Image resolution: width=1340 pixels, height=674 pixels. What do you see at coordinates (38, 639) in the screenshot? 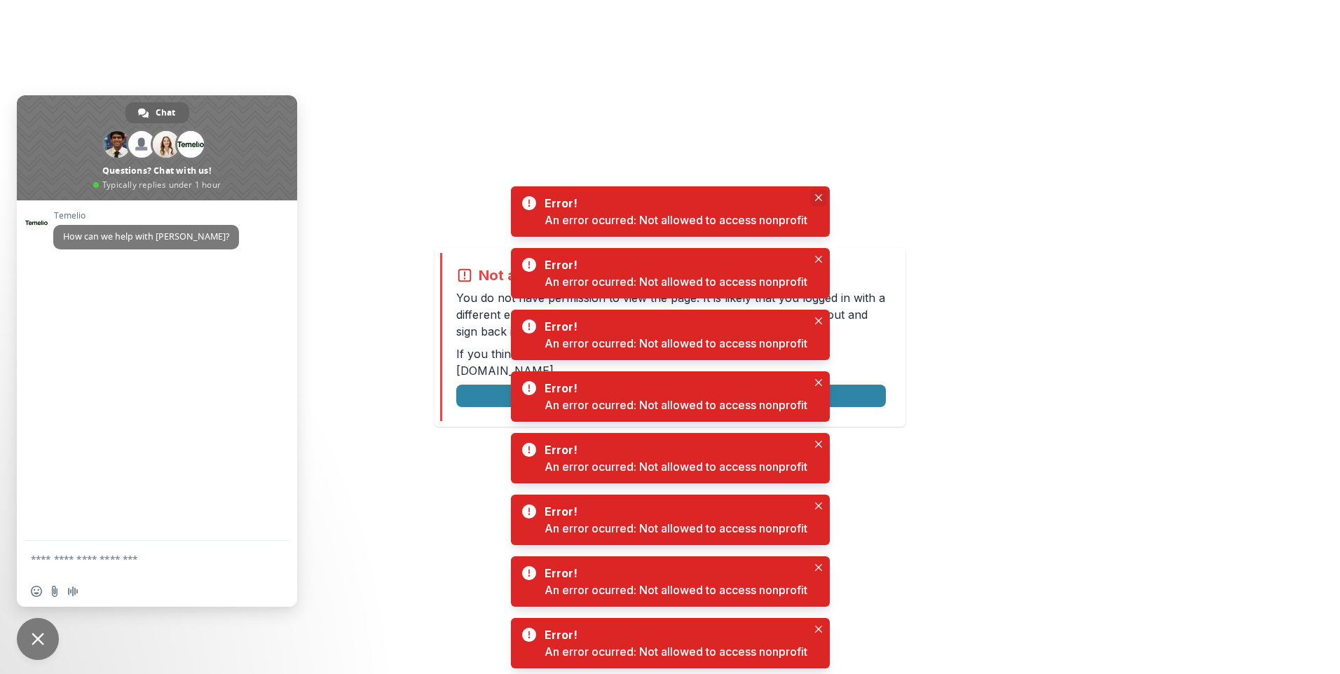
I see `div: Close chat` at bounding box center [38, 639].